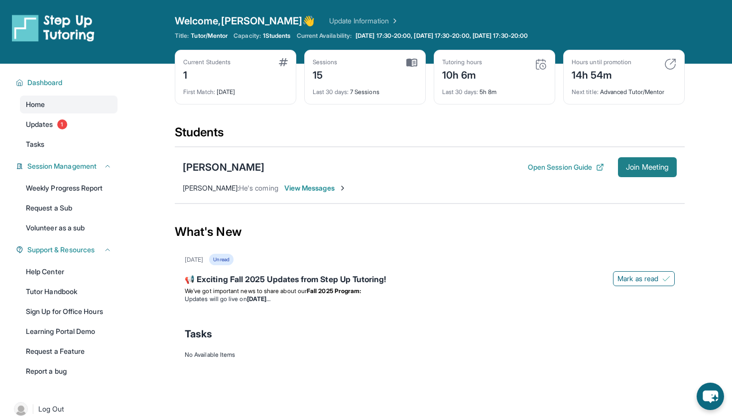  I want to click on span: First Match :, so click(199, 92).